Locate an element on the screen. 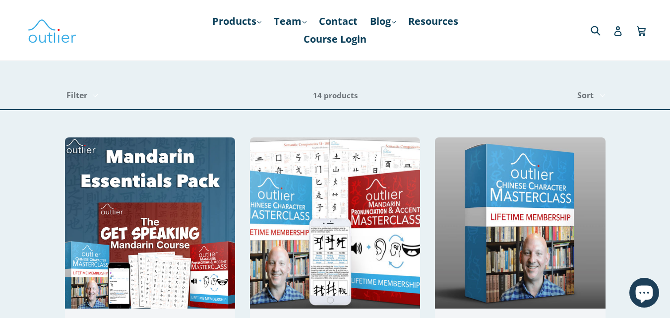 The width and height of the screenshot is (670, 318). a: Course Login is located at coordinates (335, 39).